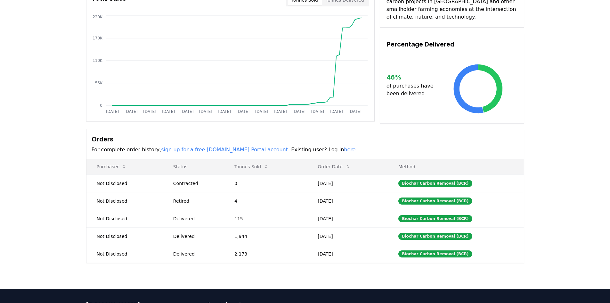 This screenshot has height=303, width=610. I want to click on tspan: 170K, so click(98, 38).